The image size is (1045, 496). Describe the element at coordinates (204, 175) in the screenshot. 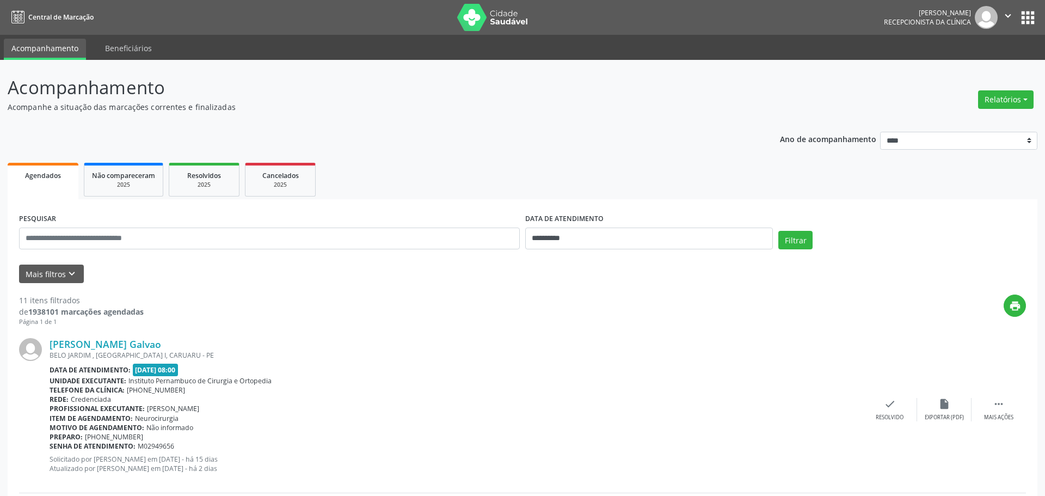

I see `span: Resolvidos` at that location.